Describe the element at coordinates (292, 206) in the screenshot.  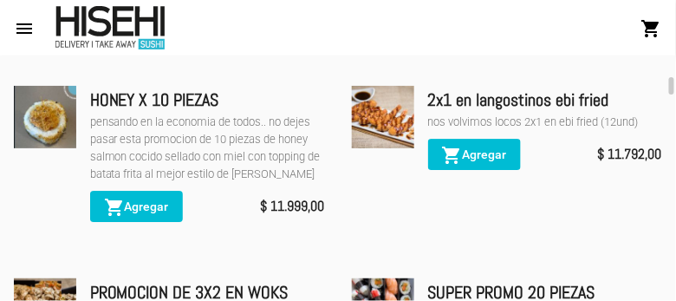
I see `span: $ 11.999,00` at that location.